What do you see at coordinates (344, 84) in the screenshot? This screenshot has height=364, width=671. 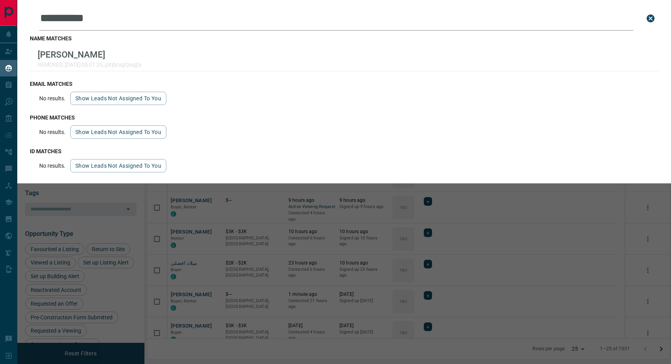 I see `h3: email matches` at bounding box center [344, 84].